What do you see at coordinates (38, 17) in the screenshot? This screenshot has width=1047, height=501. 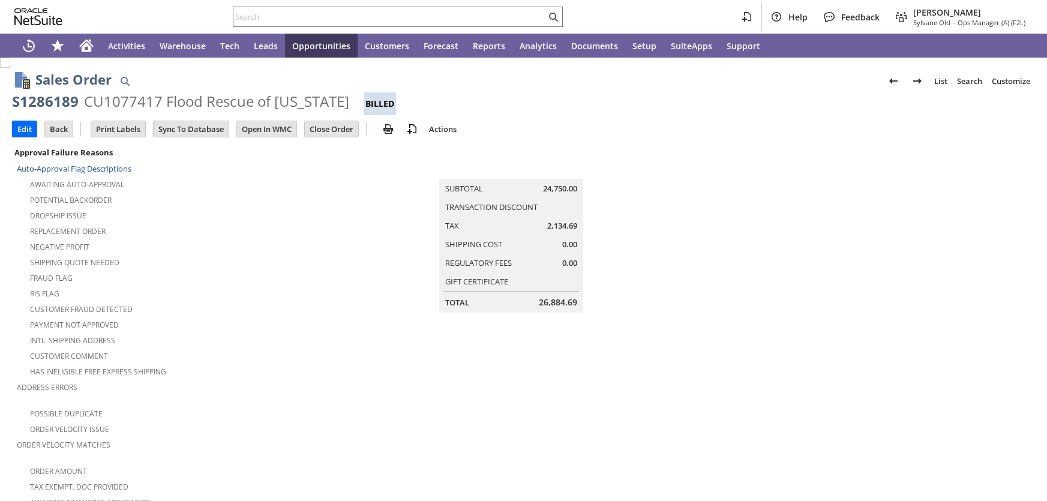 I see `svg: logo` at bounding box center [38, 17].